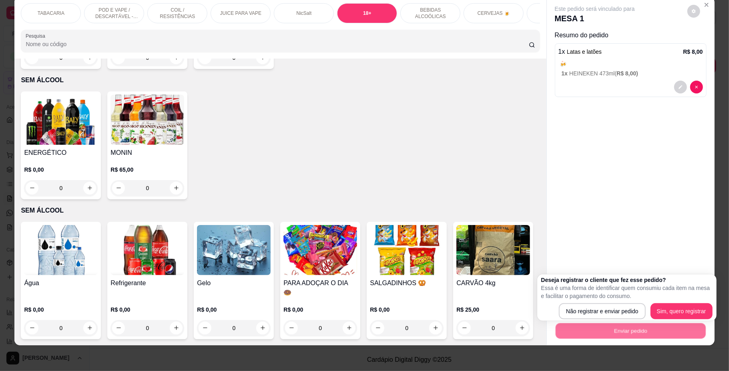 This screenshot has width=729, height=371. Describe the element at coordinates (628, 73) in the screenshot. I see `span: R$ 8,00 )` at that location.